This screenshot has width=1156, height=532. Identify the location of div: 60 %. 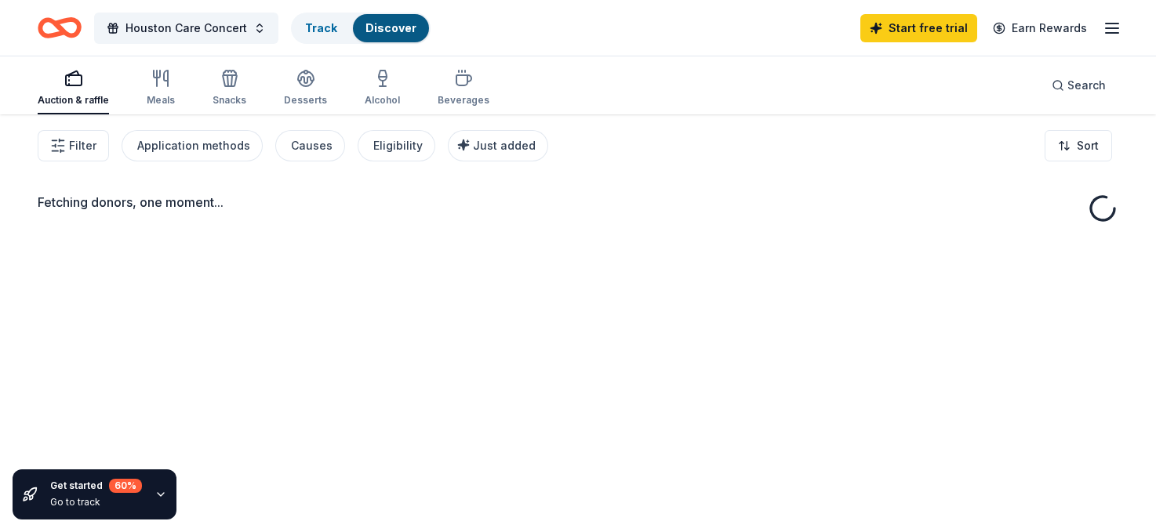
(125, 486).